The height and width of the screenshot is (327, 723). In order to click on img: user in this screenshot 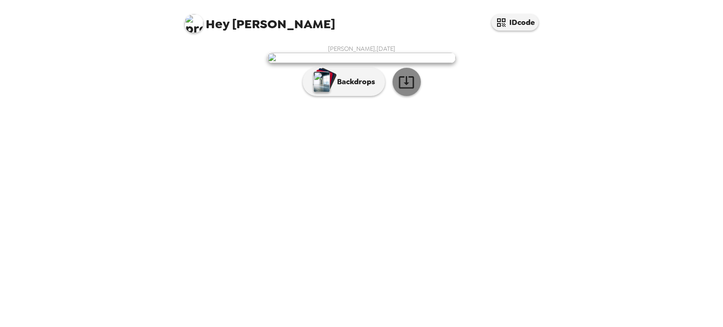, I will do `click(361, 58)`.